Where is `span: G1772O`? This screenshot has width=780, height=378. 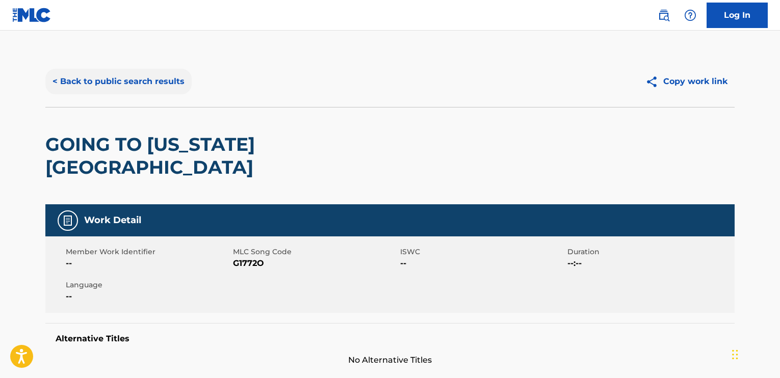 span: G1772O is located at coordinates (315, 264).